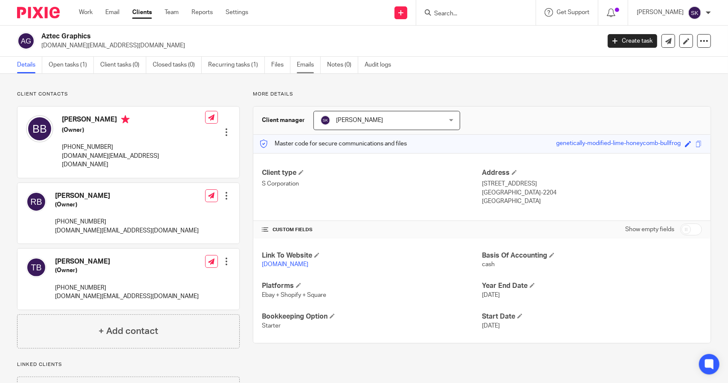  What do you see at coordinates (202, 12) in the screenshot?
I see `a: Reports` at bounding box center [202, 12].